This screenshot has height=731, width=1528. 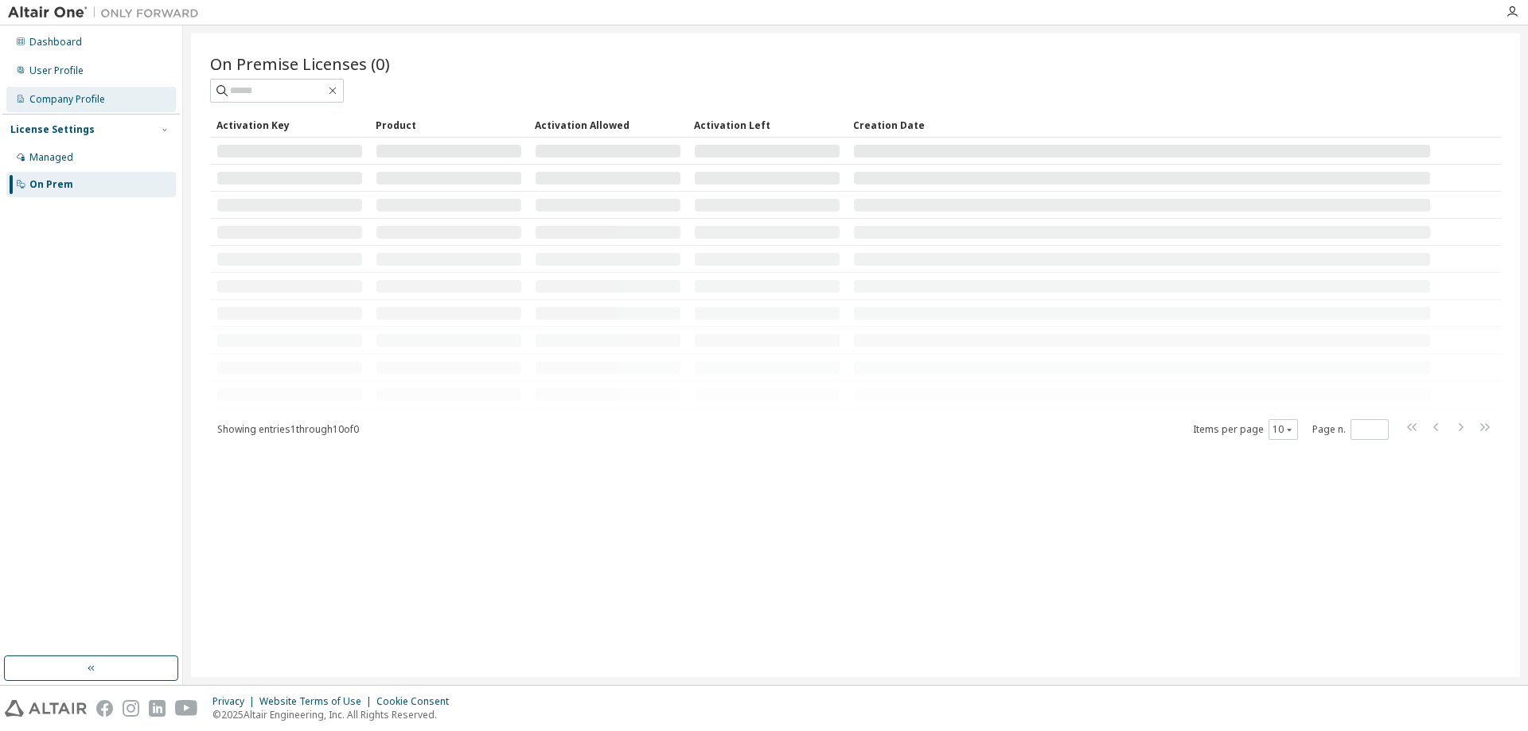 What do you see at coordinates (290, 125) in the screenshot?
I see `div: Activation Key` at bounding box center [290, 125].